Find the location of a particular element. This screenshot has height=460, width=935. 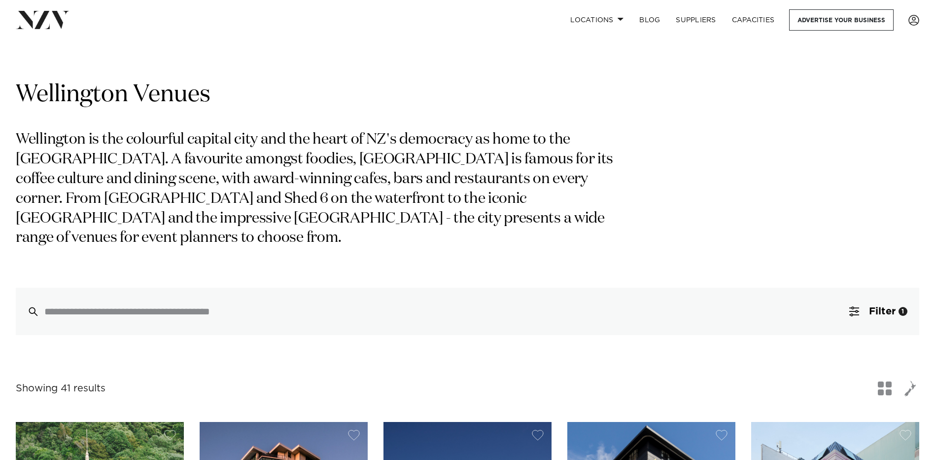

a: BLOG is located at coordinates (650, 20).